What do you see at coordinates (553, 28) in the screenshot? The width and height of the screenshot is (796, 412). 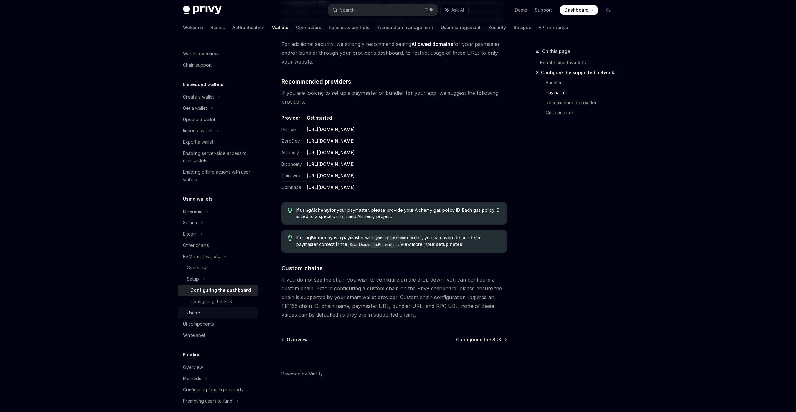 I see `a: API reference` at bounding box center [553, 28].